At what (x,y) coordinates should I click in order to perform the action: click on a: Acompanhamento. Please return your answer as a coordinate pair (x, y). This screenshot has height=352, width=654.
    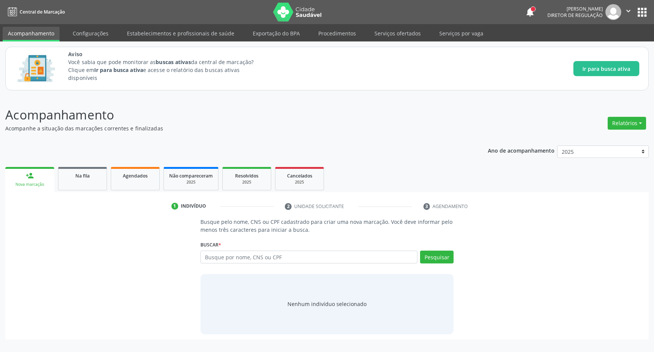
    Looking at the image, I should click on (31, 34).